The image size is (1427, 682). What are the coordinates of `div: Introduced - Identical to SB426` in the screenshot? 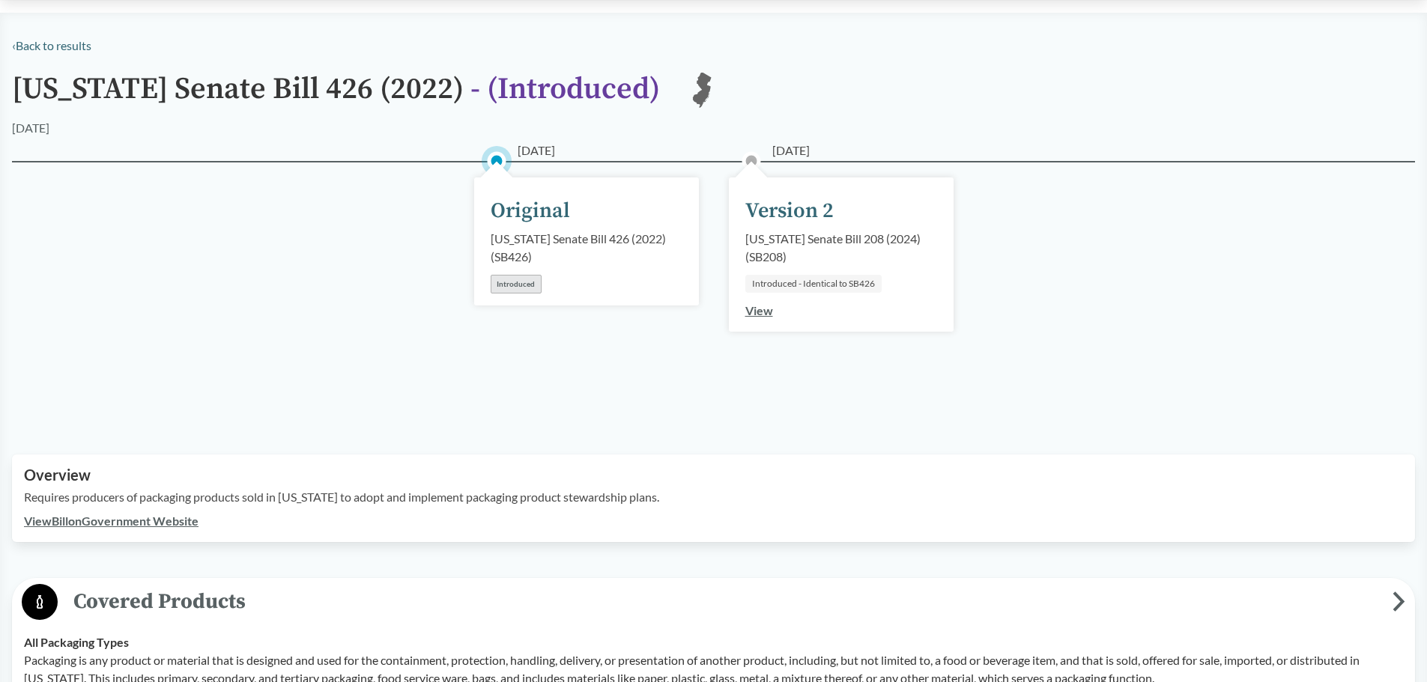 It's located at (814, 284).